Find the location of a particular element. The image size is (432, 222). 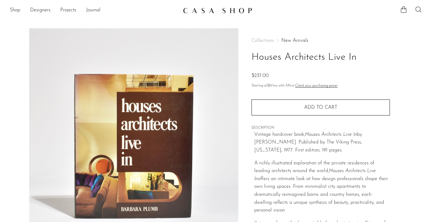

a: Check your purchasing power - Learn more about Affirm Financing (opens in modal) is located at coordinates (317, 86).